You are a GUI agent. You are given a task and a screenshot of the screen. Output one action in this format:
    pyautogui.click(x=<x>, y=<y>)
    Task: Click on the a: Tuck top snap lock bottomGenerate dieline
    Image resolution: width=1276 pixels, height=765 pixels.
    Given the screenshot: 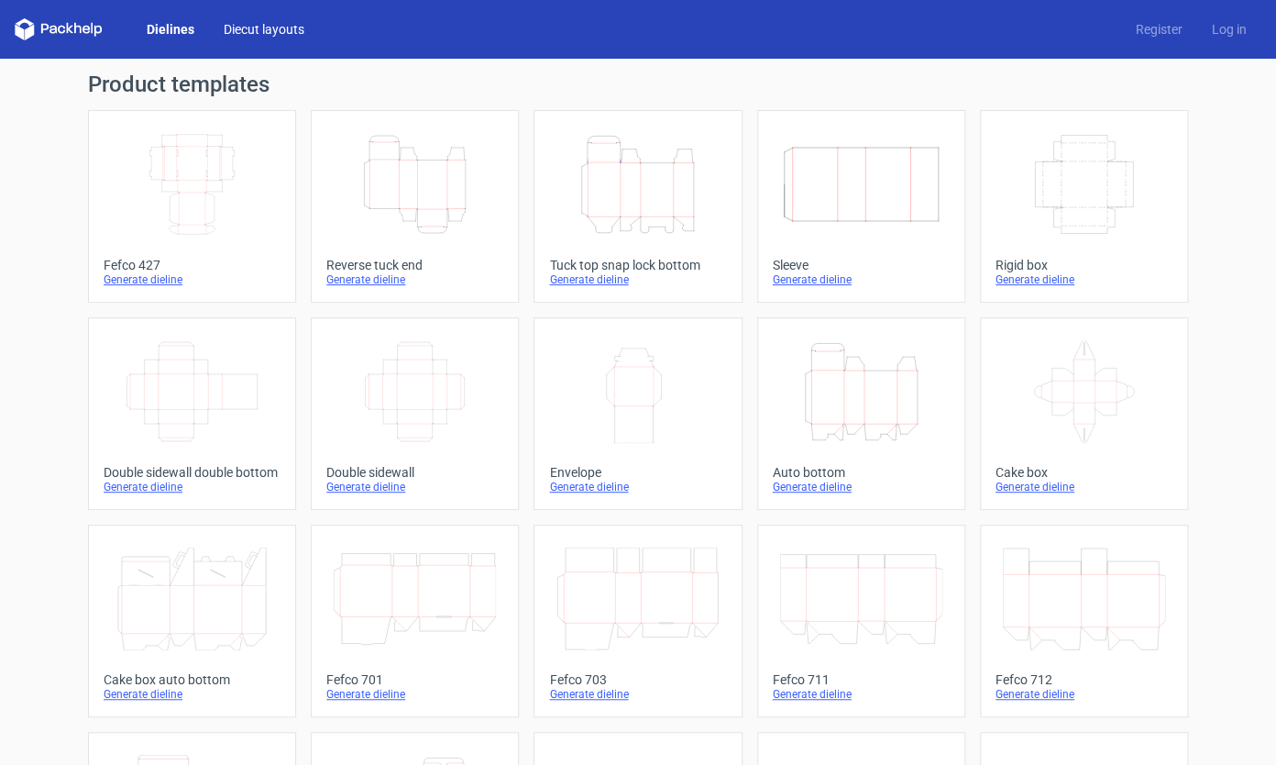 What is the action you would take?
    pyautogui.click(x=637, y=206)
    